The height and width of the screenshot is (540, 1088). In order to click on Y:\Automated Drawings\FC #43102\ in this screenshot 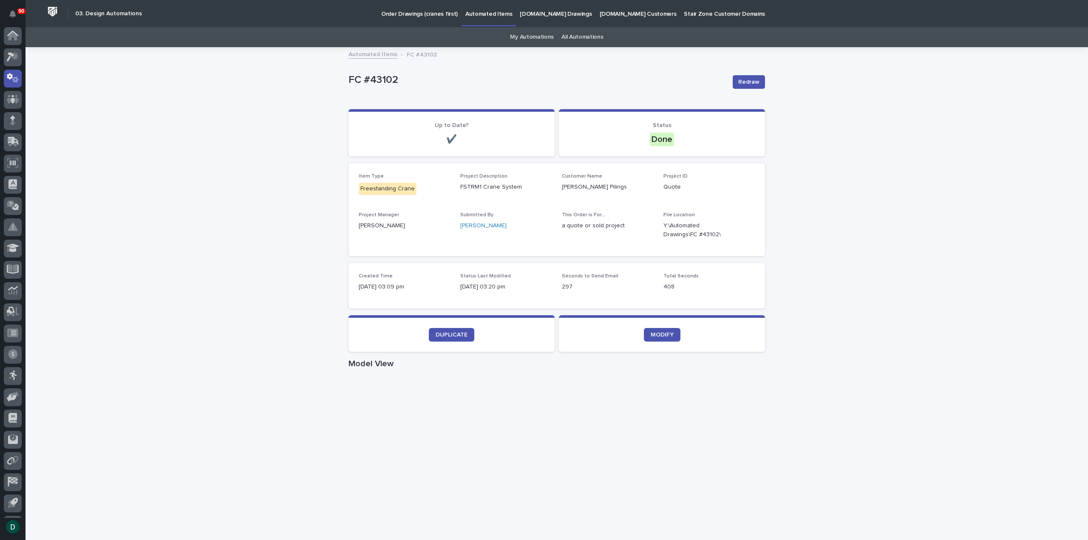, I will do `click(699, 230)`.